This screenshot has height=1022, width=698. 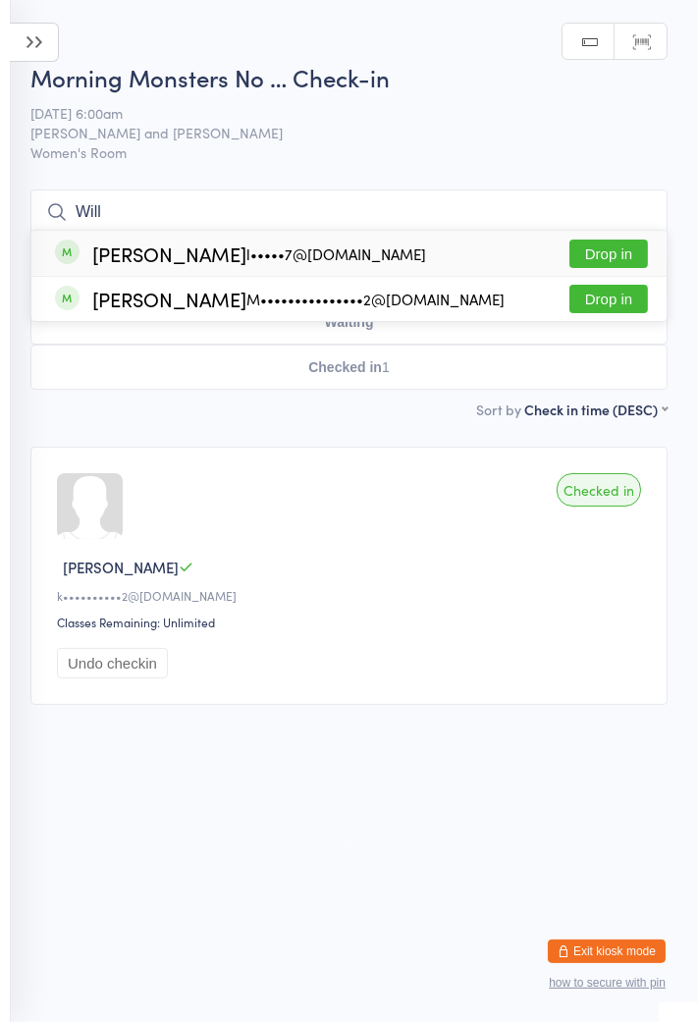 I want to click on button: Exit kiosk mode, so click(x=607, y=952).